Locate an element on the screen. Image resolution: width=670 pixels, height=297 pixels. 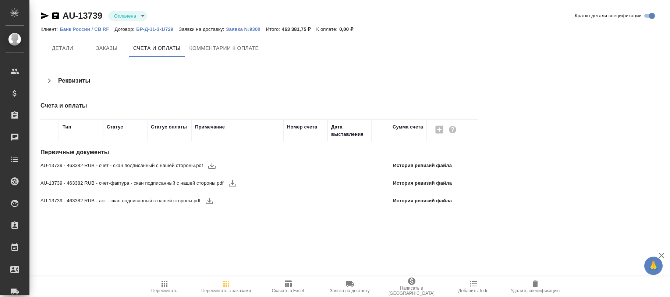
button: Скопировать ссылку для ЯМессенджера is located at coordinates (45, 16).